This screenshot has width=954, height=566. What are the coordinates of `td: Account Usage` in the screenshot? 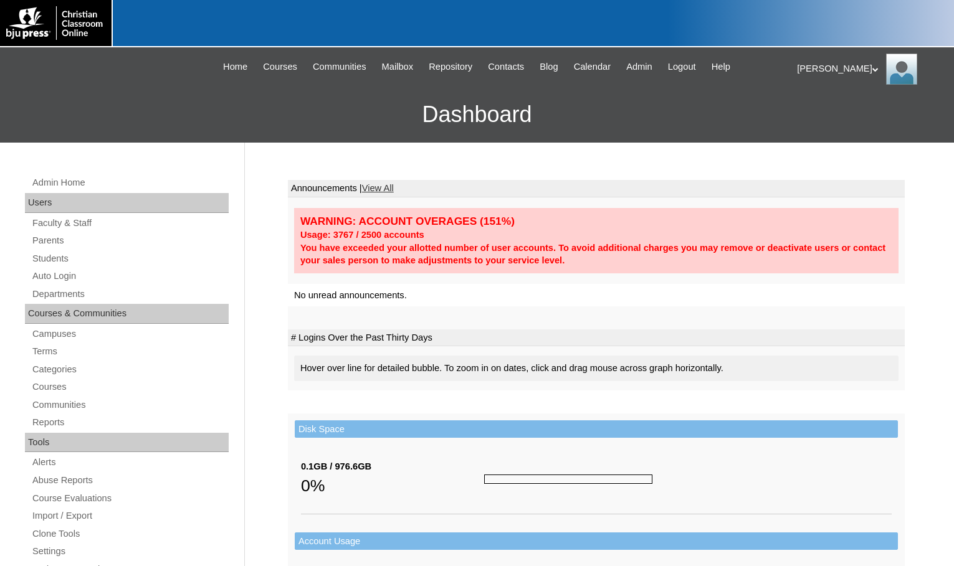 It's located at (596, 541).